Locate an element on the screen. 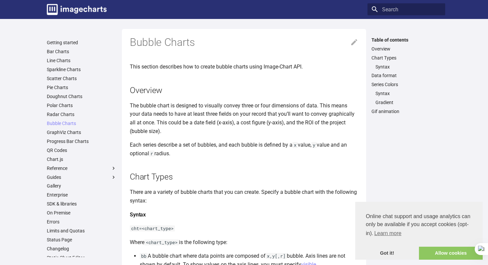 Image resolution: width=488 pixels, height=265 pixels. a: Polar Charts is located at coordinates (82, 105).